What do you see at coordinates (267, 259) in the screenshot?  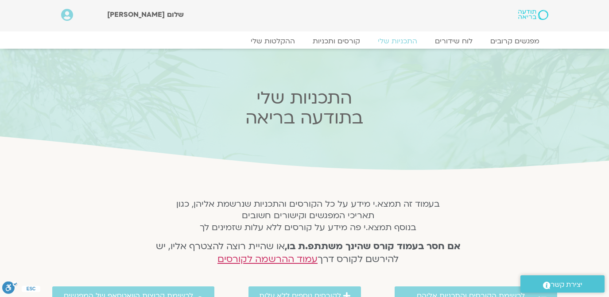 I see `span: עמוד ההרשמה לקורסים` at bounding box center [267, 259].